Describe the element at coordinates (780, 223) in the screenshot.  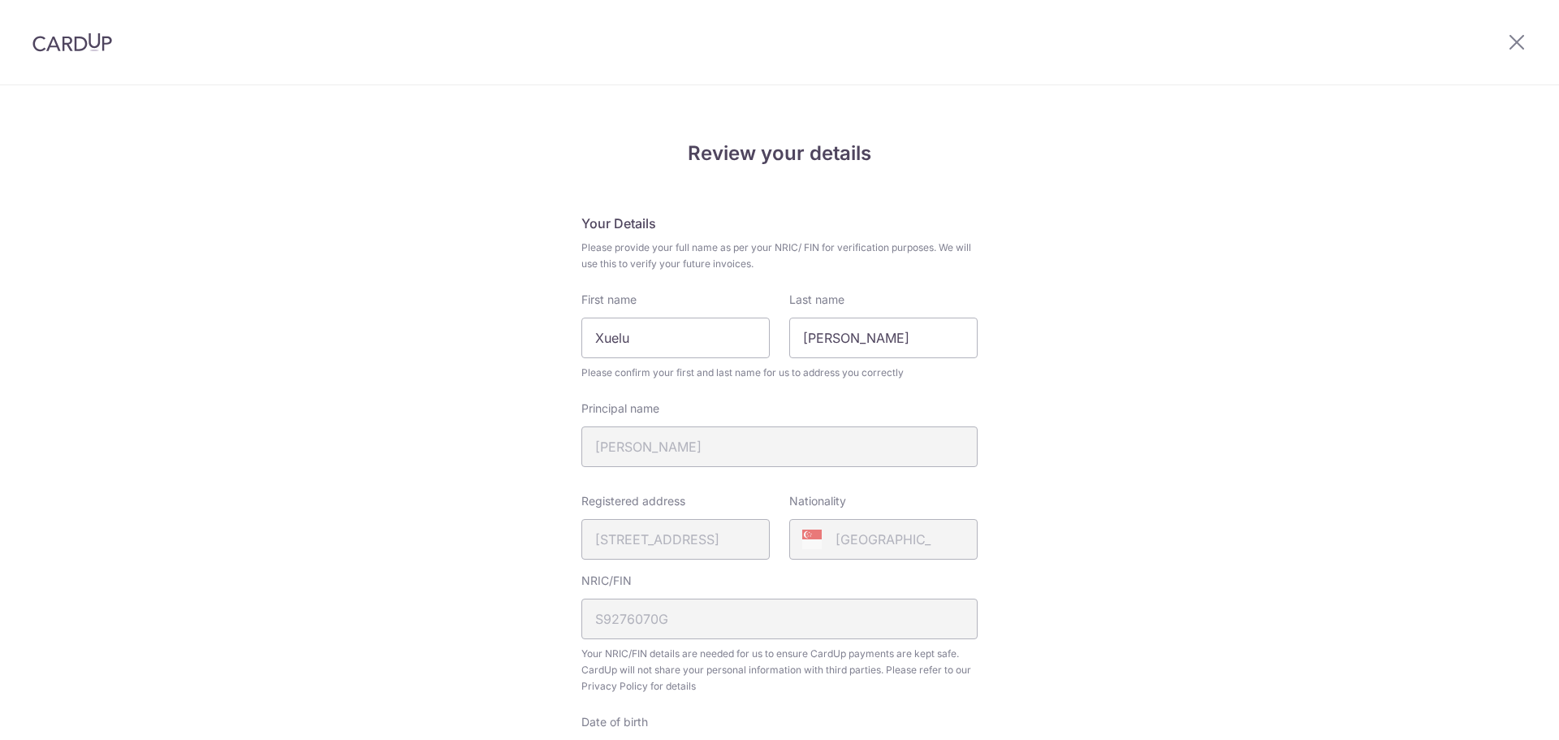
I see `h5: Your Details` at that location.